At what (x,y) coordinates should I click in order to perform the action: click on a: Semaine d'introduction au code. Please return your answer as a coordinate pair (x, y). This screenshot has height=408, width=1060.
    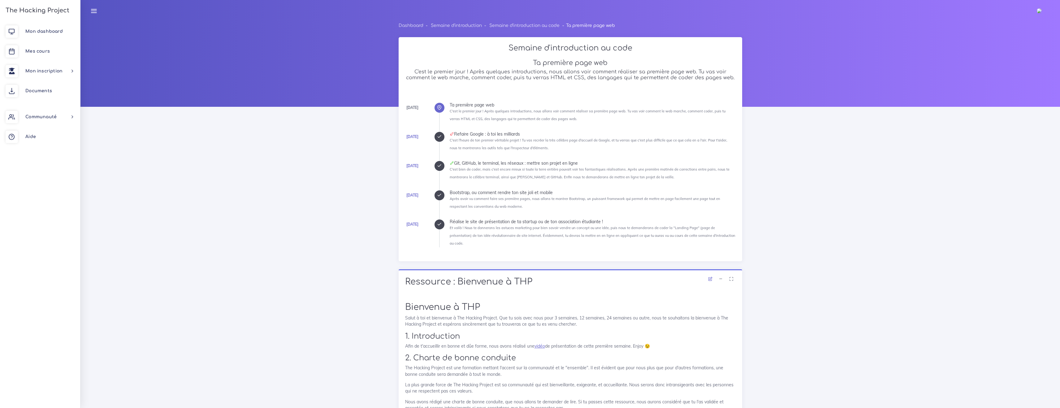
    Looking at the image, I should click on (524, 25).